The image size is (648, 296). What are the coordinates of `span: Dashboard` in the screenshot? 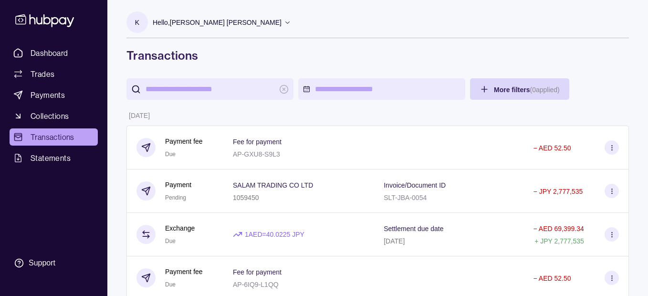 It's located at (49, 53).